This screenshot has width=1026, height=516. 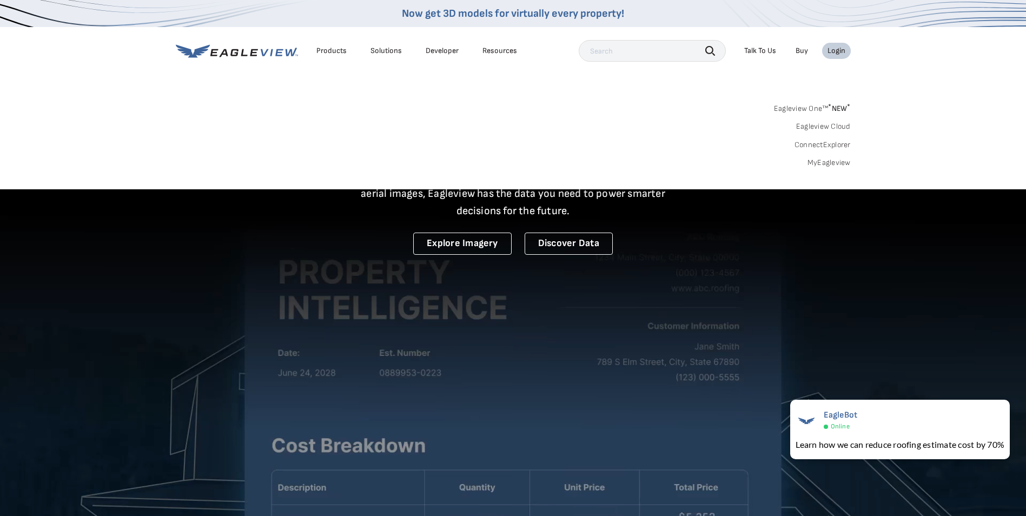 I want to click on a: ConnectExplorer, so click(x=822, y=145).